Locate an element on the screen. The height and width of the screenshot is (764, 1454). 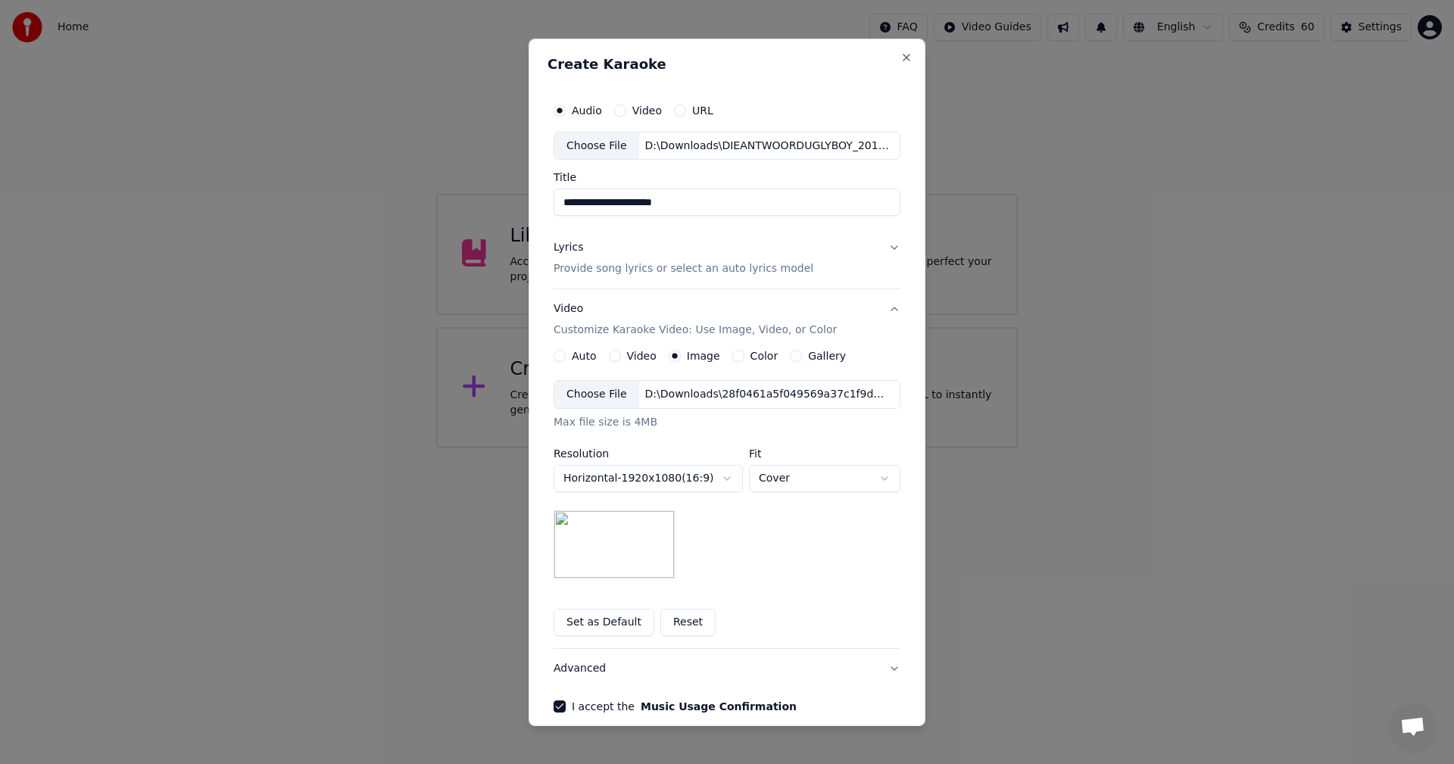
div: VideoCustomize Karaoke Video: Use Image, Video, or Color is located at coordinates (727, 499).